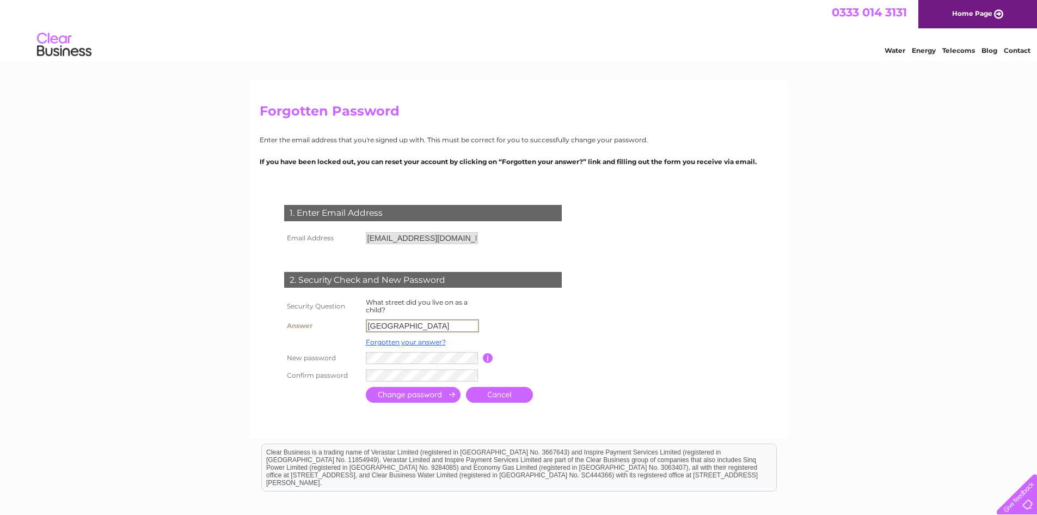  Describe the element at coordinates (924, 50) in the screenshot. I see `a: Energy` at that location.